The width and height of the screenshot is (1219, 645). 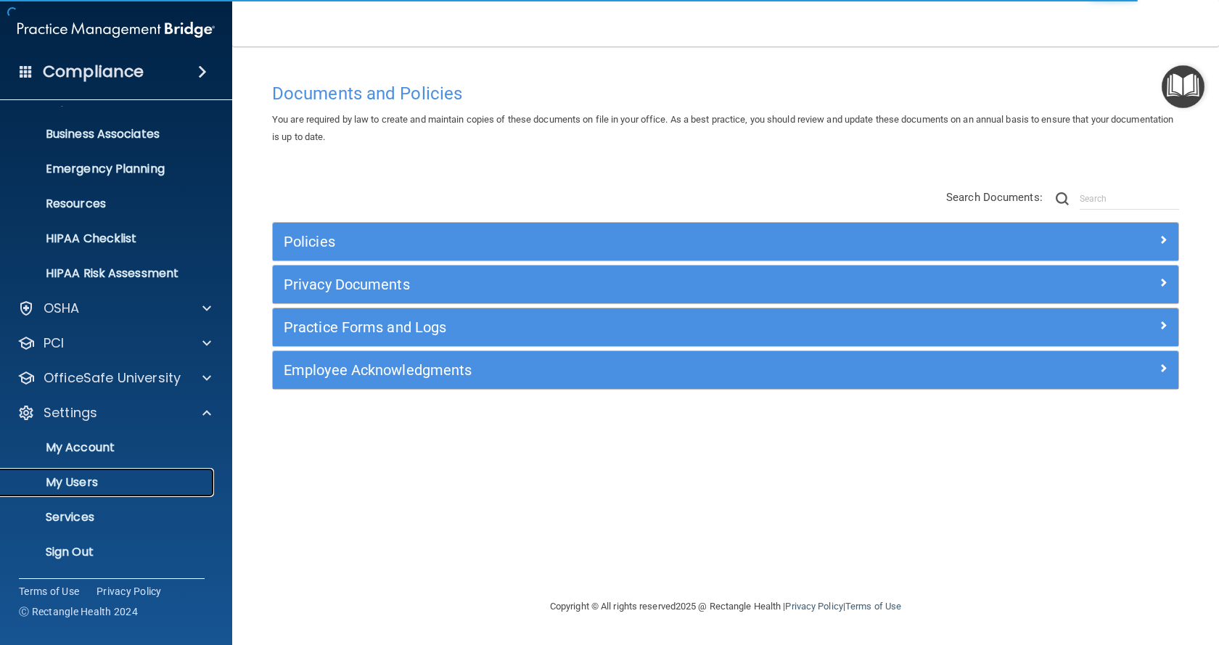 I want to click on p: Services, so click(x=108, y=517).